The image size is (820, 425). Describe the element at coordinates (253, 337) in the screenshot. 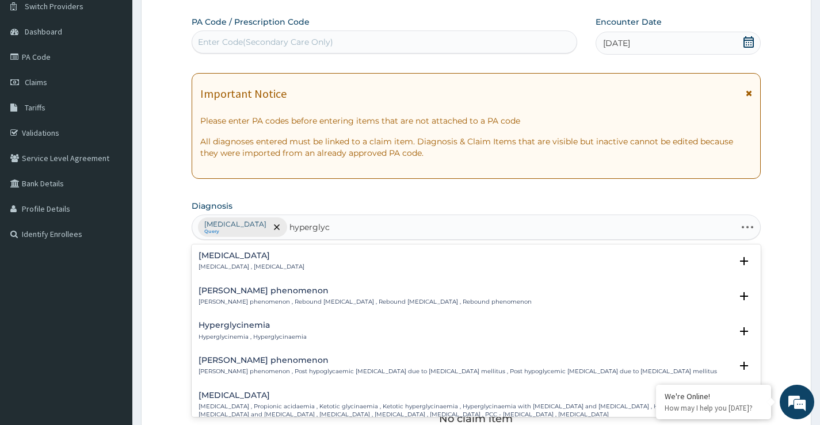

I see `p: Hyperglycinemia , Hyperglycinaemia` at that location.